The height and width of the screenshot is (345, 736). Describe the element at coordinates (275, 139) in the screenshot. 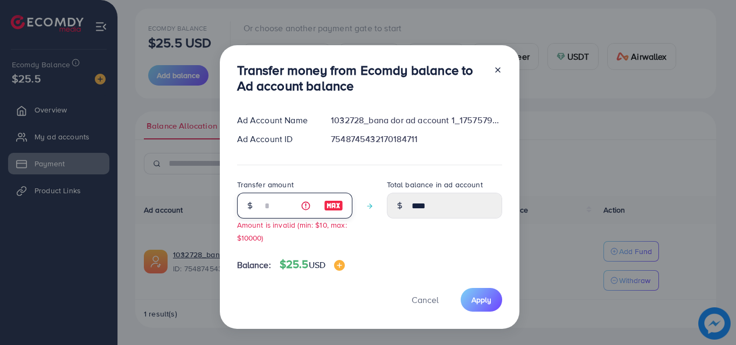

I see `div: Ad Account ID` at that location.